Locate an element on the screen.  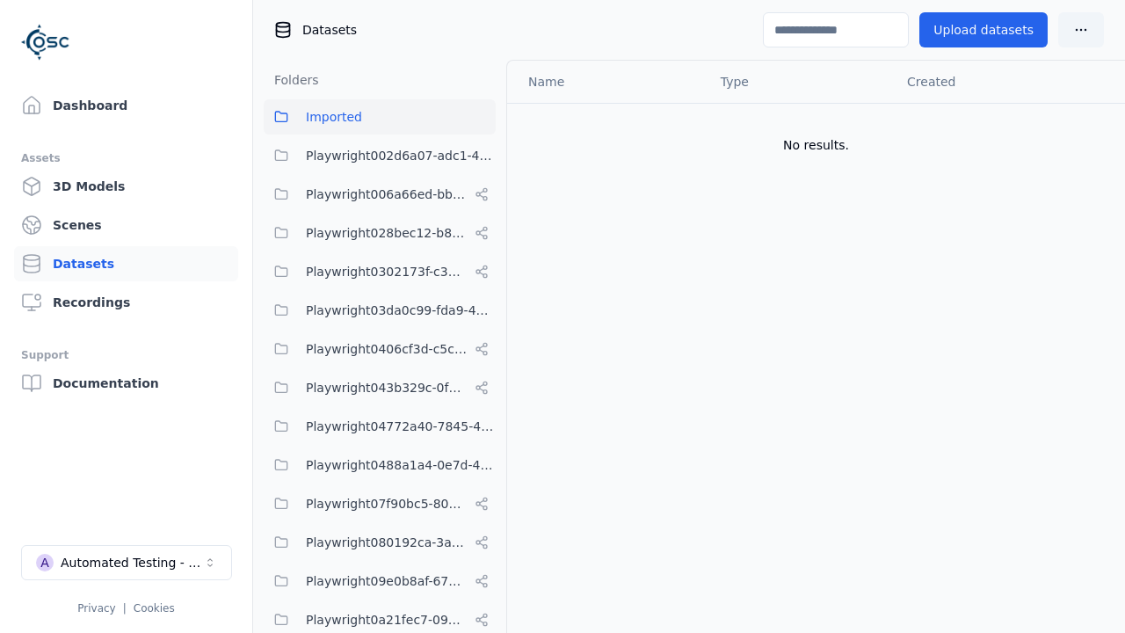
span: Playwright006a66ed-bbfa-4b84-a6f2-8b03960da6f1 is located at coordinates (387, 194).